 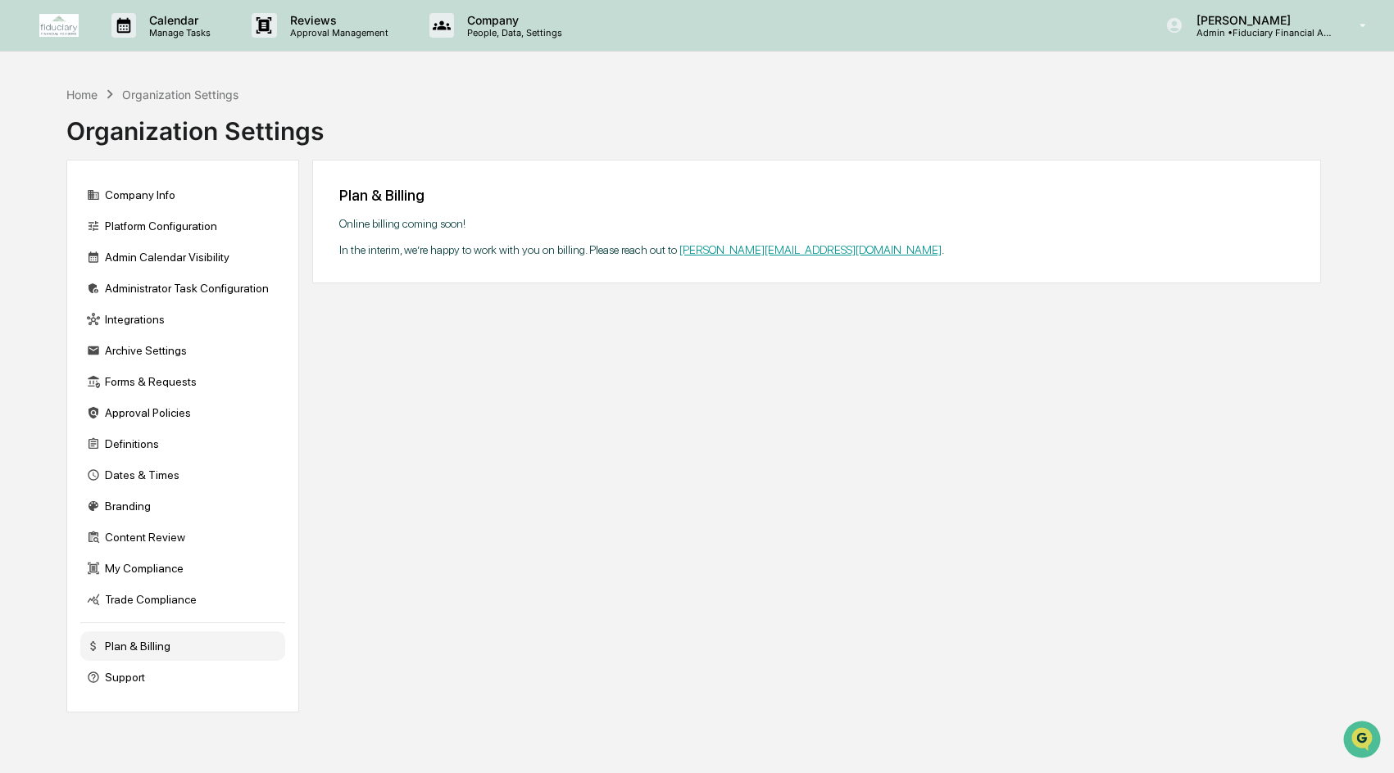 I want to click on div: Admin Calendar Visibility, so click(x=183, y=257).